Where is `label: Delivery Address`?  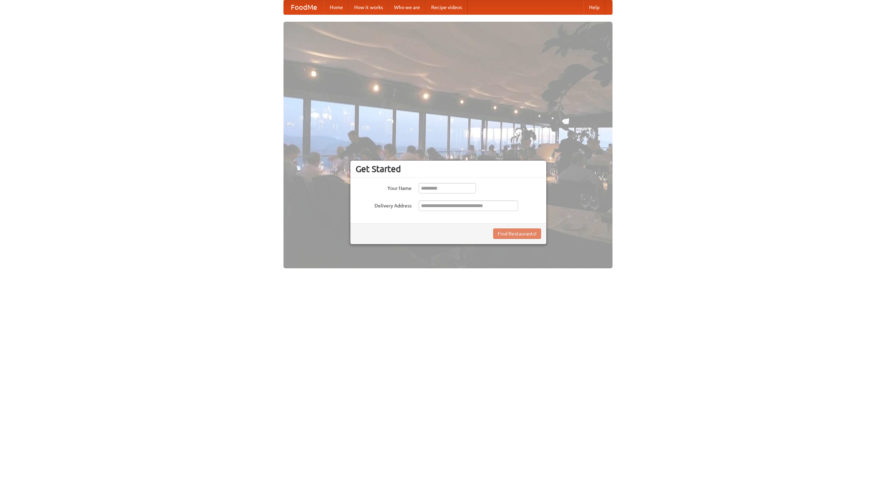 label: Delivery Address is located at coordinates (384, 205).